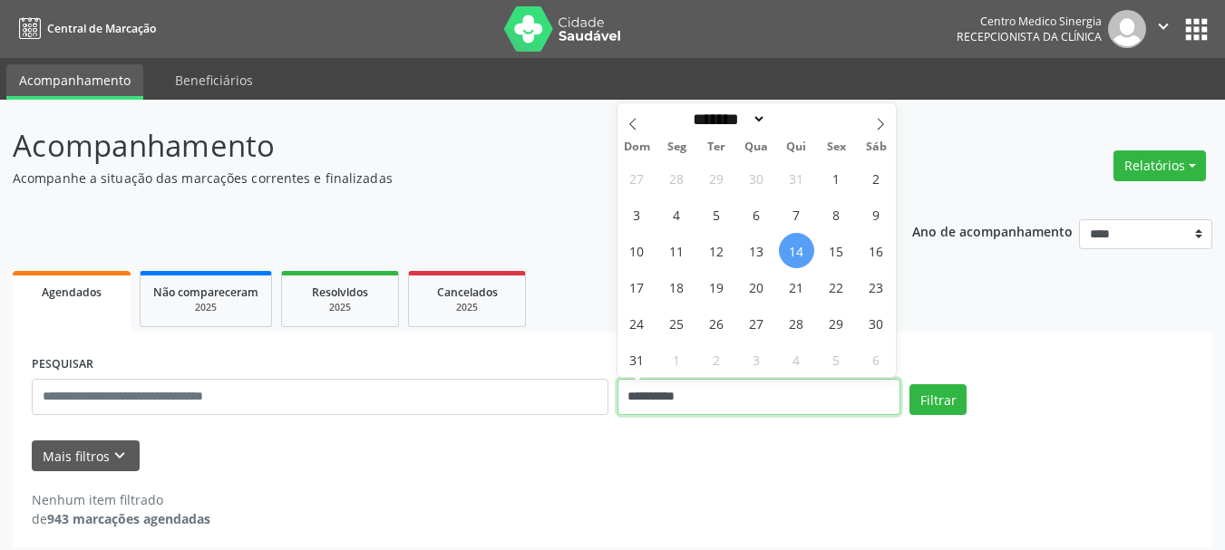 The image size is (1225, 550). What do you see at coordinates (636, 286) in the screenshot?
I see `span: Agosto 17, 2025` at bounding box center [636, 286].